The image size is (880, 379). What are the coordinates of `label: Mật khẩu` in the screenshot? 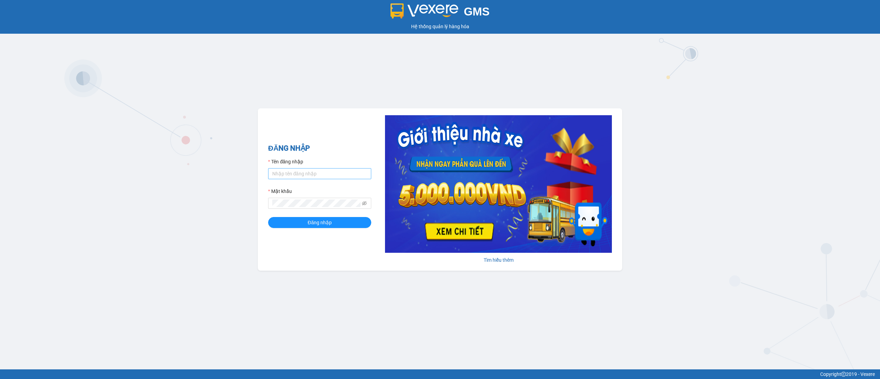 It's located at (280, 191).